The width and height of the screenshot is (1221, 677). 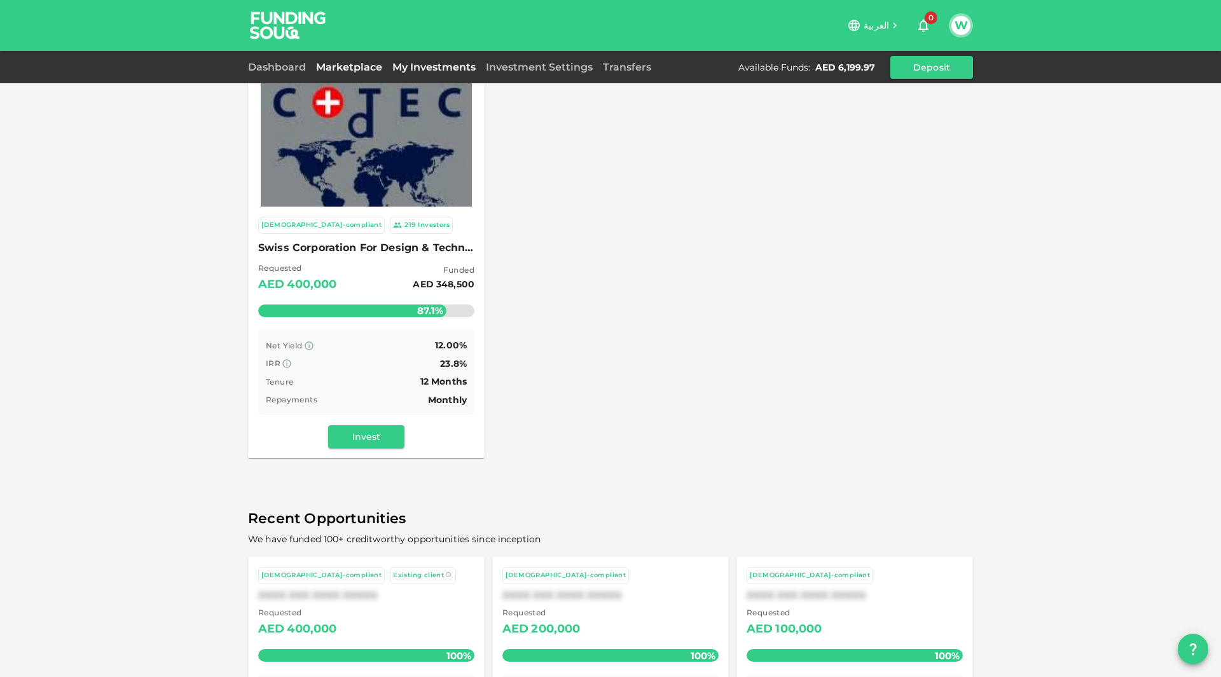 I want to click on div: Available Funds :, so click(x=774, y=67).